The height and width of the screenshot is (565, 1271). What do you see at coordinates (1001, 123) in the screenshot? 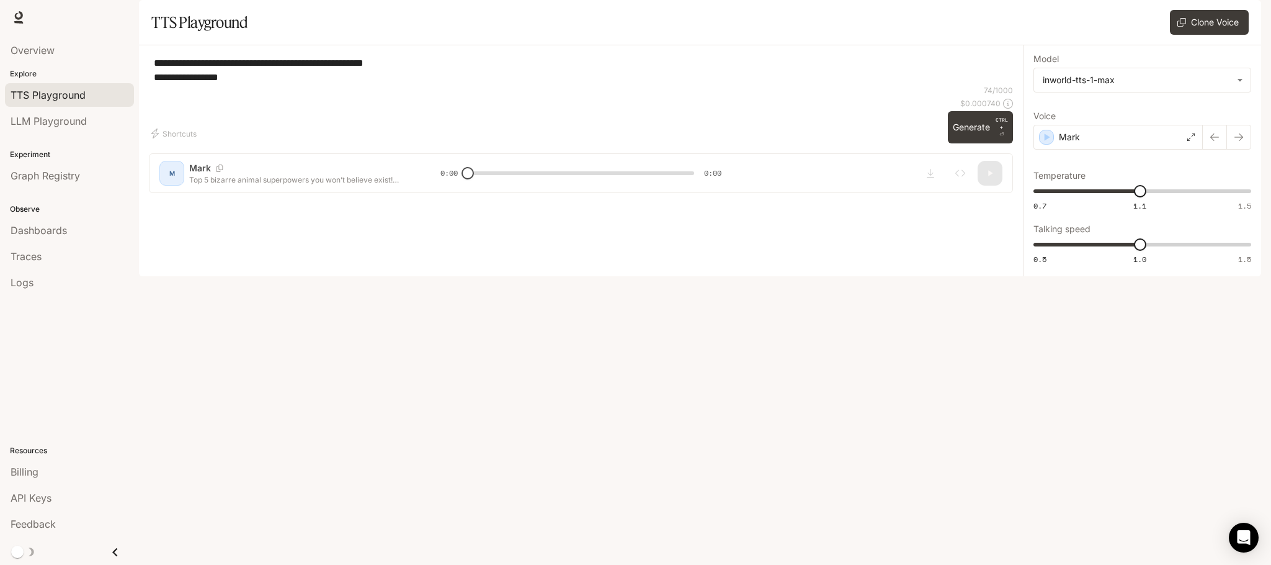
I see `p: CTRL +` at bounding box center [1001, 123].